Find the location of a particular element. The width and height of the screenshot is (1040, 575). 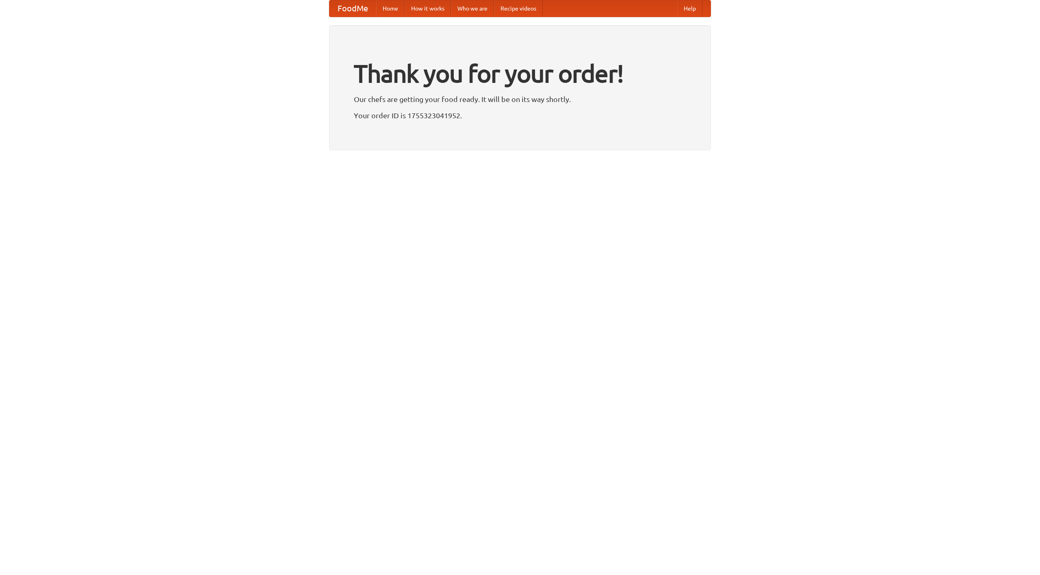

p: Your order ID is 1755323041952. is located at coordinates (520, 115).